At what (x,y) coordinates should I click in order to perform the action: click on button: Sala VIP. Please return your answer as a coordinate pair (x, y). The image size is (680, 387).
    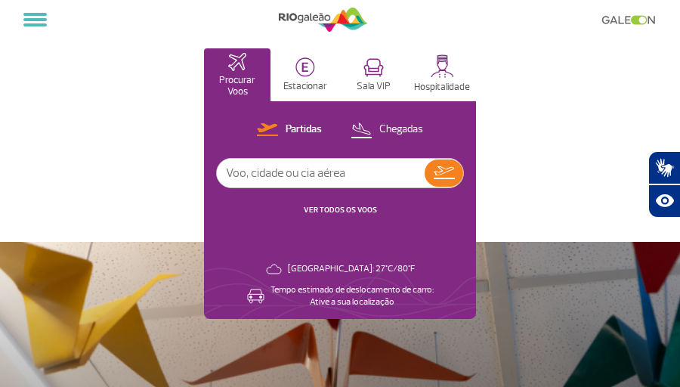
    Looking at the image, I should click on (373, 75).